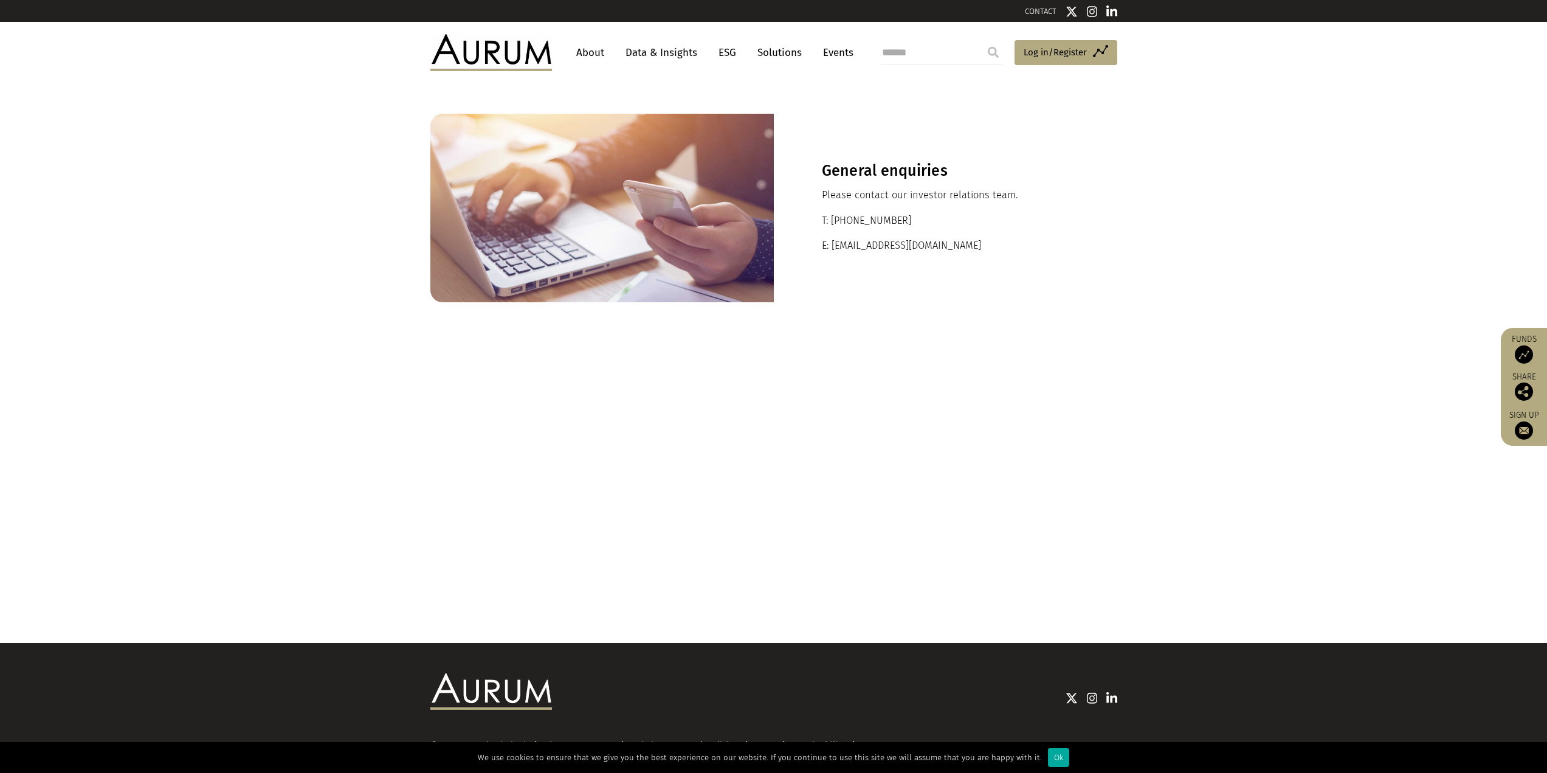  Describe the element at coordinates (875, 745) in the screenshot. I see `a: Contact` at that location.